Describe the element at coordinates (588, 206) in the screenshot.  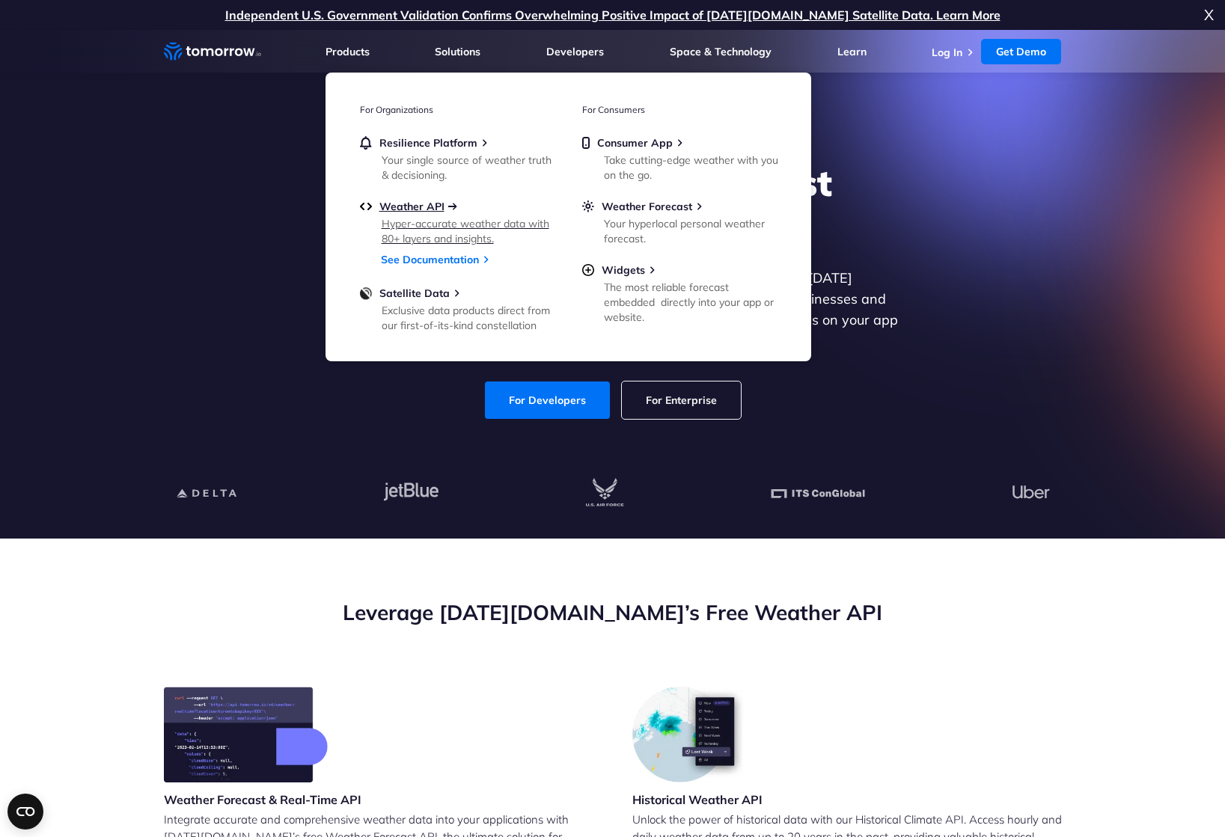
I see `img: sun.svg` at that location.